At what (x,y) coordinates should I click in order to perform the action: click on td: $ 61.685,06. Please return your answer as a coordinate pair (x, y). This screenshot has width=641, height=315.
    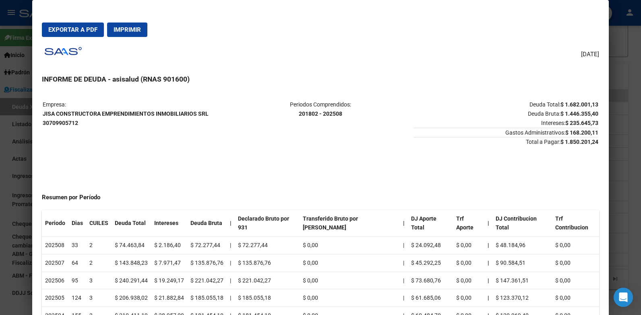
    Looking at the image, I should click on (430, 299).